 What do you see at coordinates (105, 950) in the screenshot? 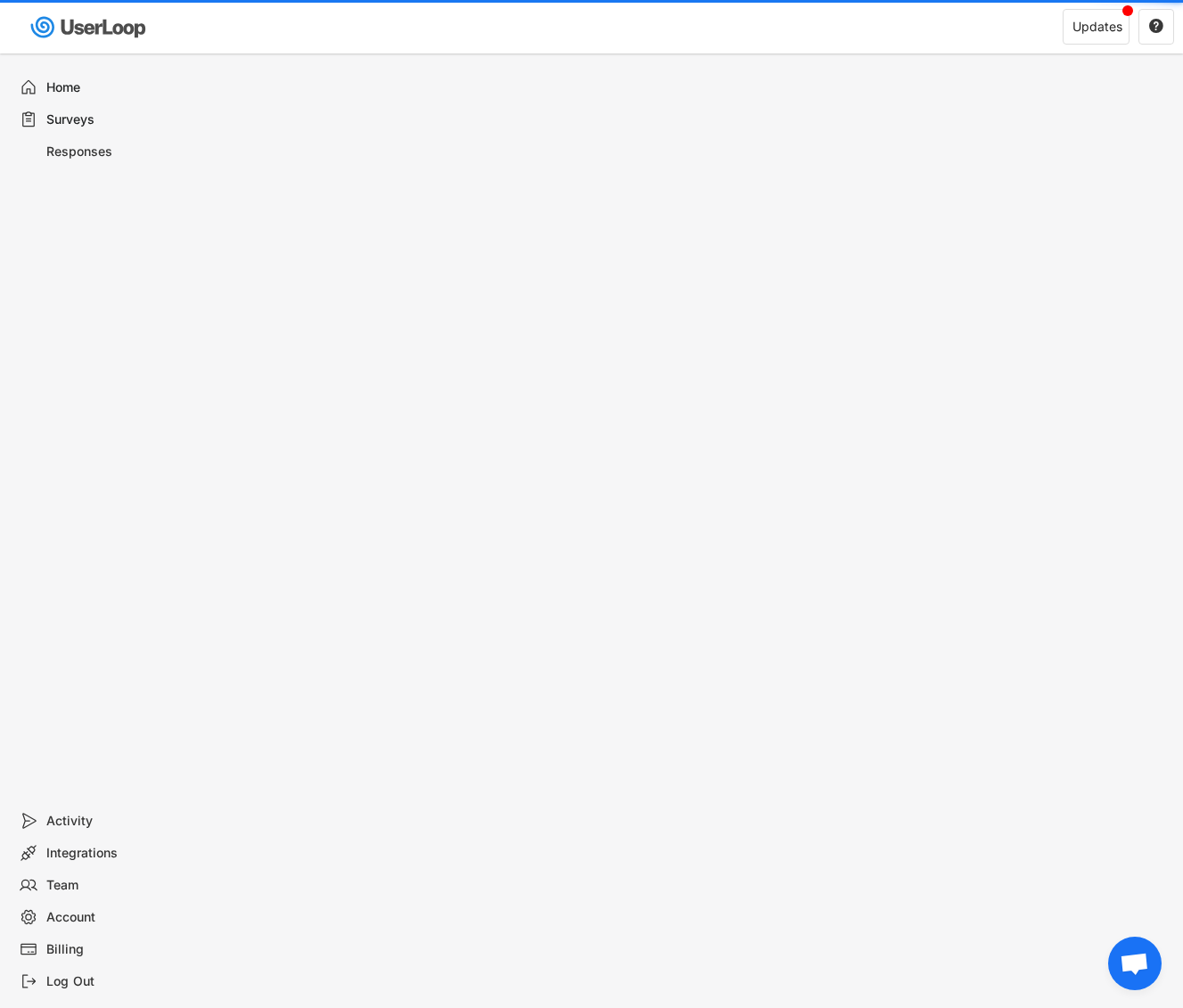
I see `div: Billing` at bounding box center [105, 950].